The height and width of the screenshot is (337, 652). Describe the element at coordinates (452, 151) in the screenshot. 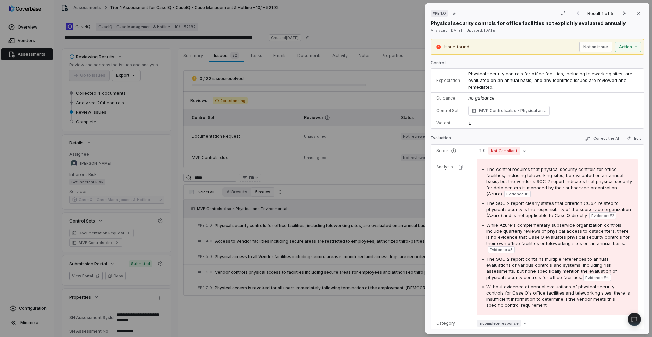

I see `p: Score` at that location.